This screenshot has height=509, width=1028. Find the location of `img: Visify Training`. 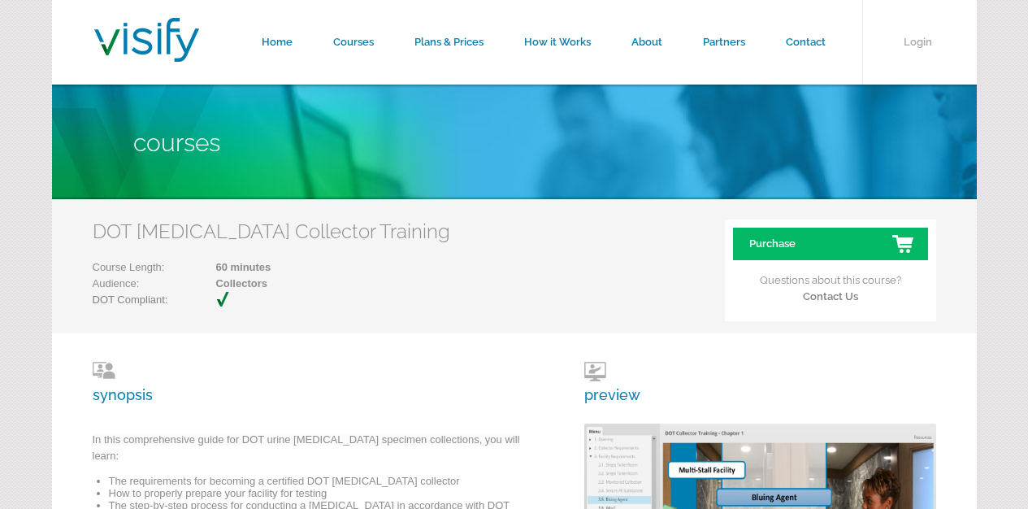

img: Visify Training is located at coordinates (146, 40).